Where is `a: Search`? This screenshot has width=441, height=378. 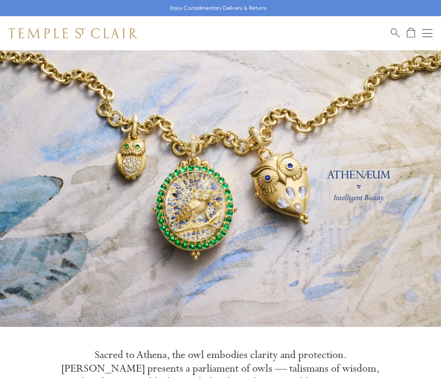
a: Search is located at coordinates (395, 33).